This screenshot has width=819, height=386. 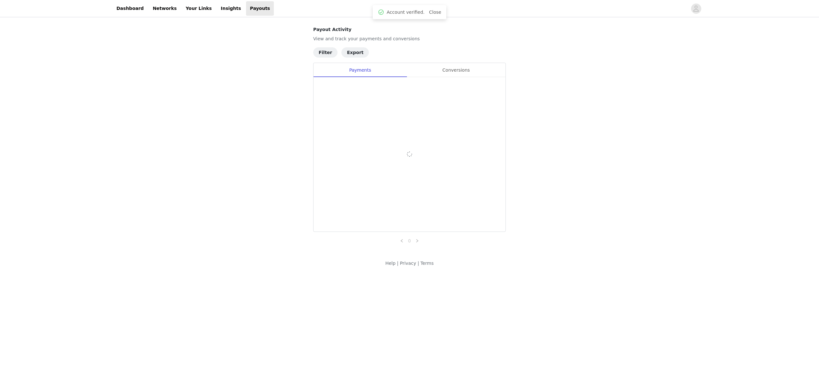 I want to click on h4: Payout Activity, so click(x=409, y=29).